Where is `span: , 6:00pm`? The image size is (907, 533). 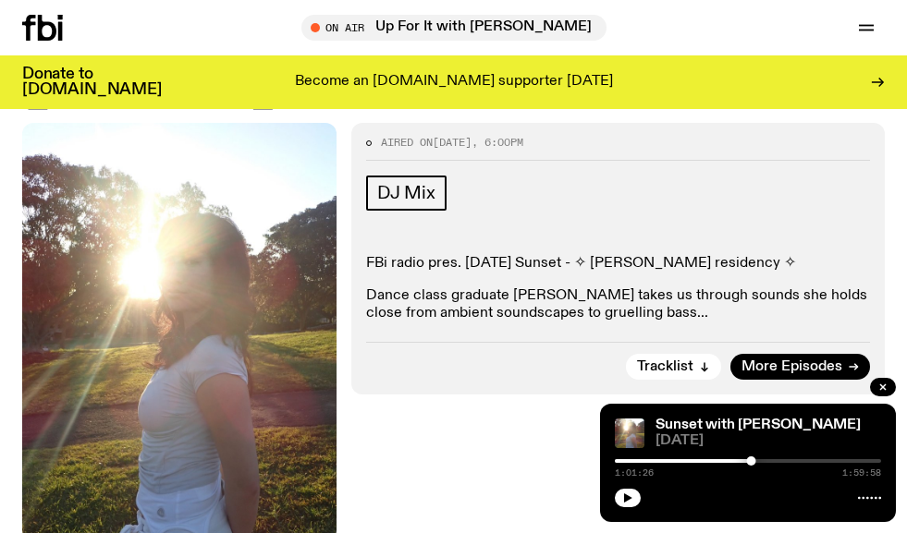 span: , 6:00pm is located at coordinates (497, 142).